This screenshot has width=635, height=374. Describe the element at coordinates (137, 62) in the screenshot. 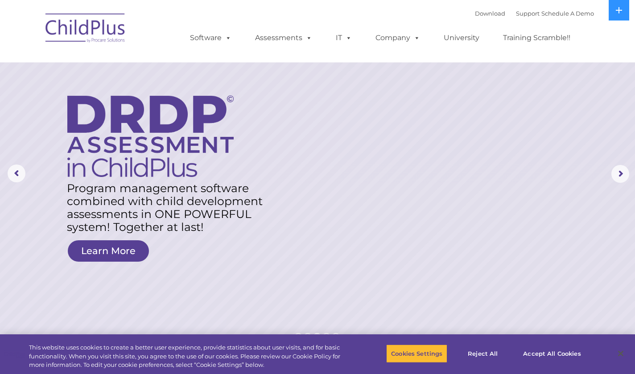

I see `span: Last name` at that location.